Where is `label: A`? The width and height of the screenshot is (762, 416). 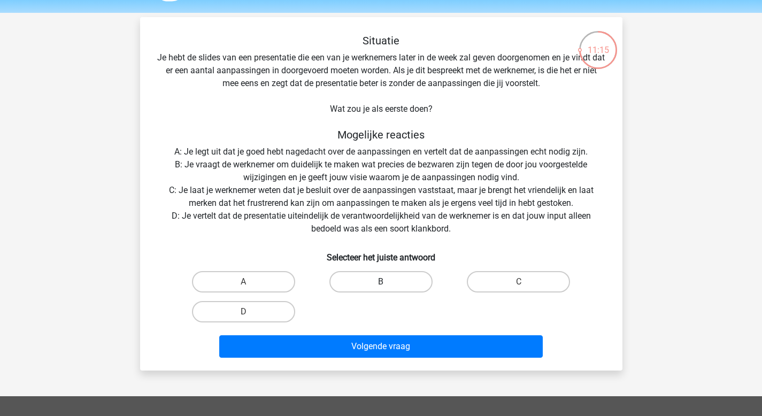 label: A is located at coordinates (243, 282).